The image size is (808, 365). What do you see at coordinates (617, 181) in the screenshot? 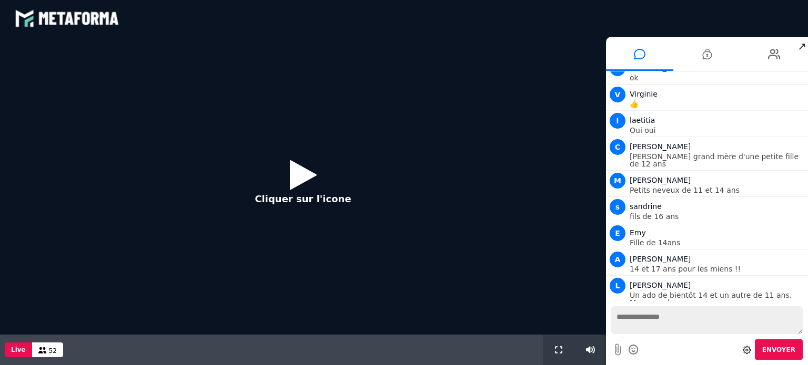
I see `span: M` at bounding box center [617, 181].